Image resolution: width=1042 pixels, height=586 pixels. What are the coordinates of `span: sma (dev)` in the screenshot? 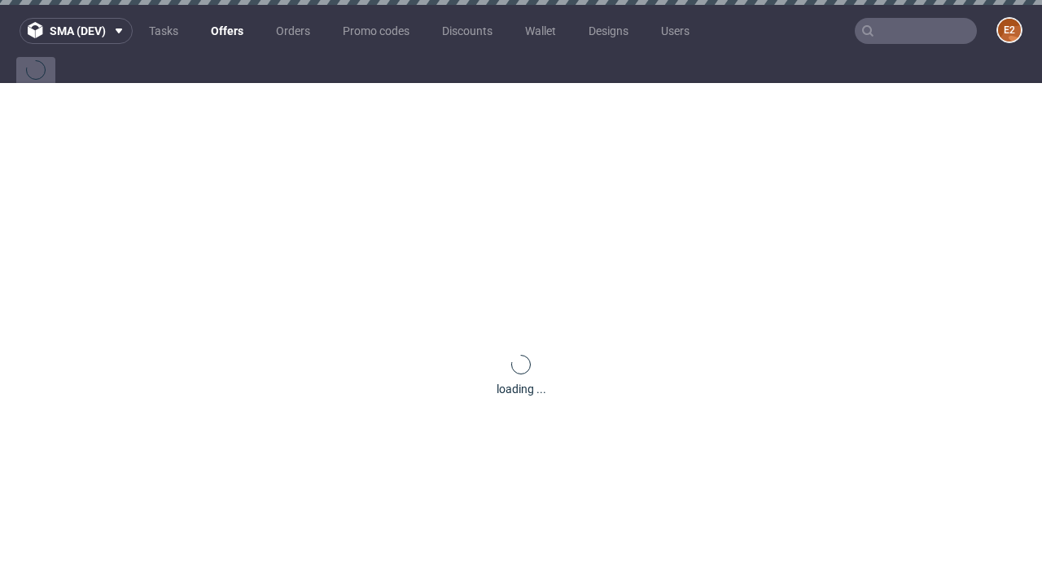 It's located at (77, 31).